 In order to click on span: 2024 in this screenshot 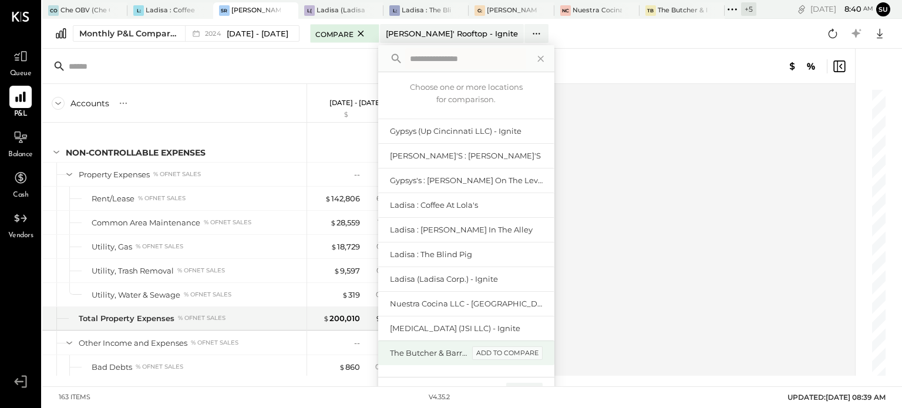, I will do `click(214, 33)`.